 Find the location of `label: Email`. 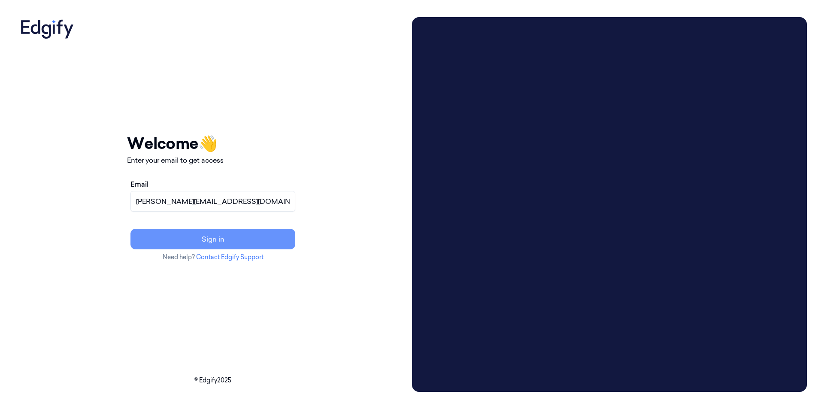

label: Email is located at coordinates (140, 184).